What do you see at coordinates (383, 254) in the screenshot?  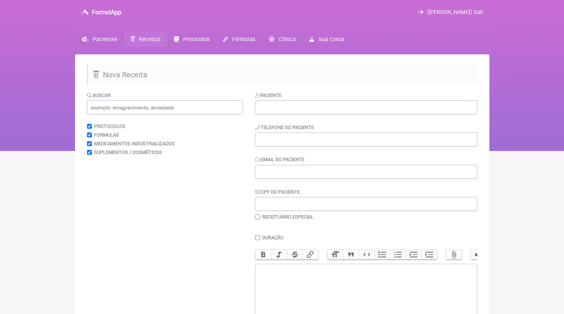 I see `button: Bullets` at bounding box center [383, 254].